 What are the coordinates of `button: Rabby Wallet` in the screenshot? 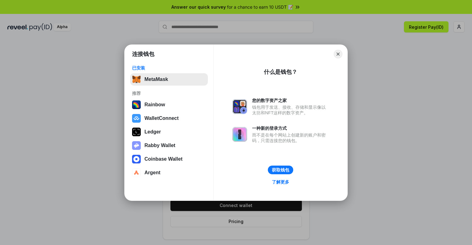 It's located at (169, 146).